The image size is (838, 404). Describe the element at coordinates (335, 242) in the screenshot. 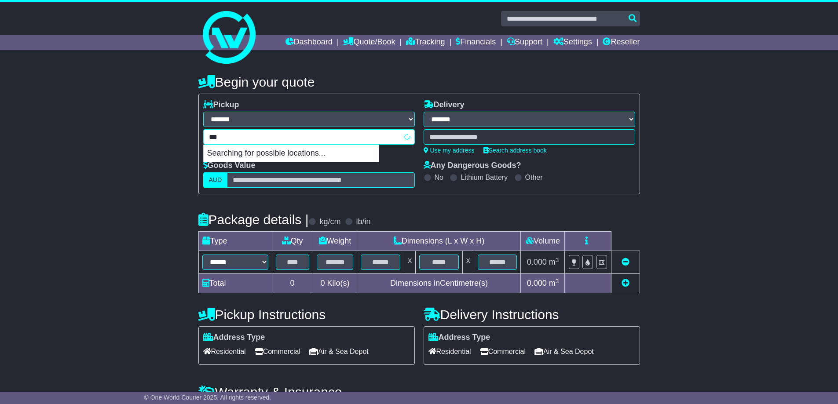

I see `td: Weight` at that location.